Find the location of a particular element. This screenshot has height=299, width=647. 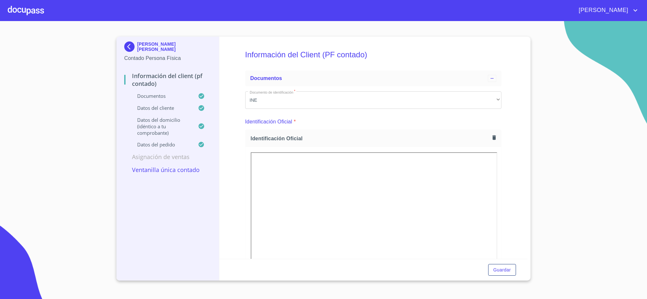

button: Guardar is located at coordinates (502, 270).